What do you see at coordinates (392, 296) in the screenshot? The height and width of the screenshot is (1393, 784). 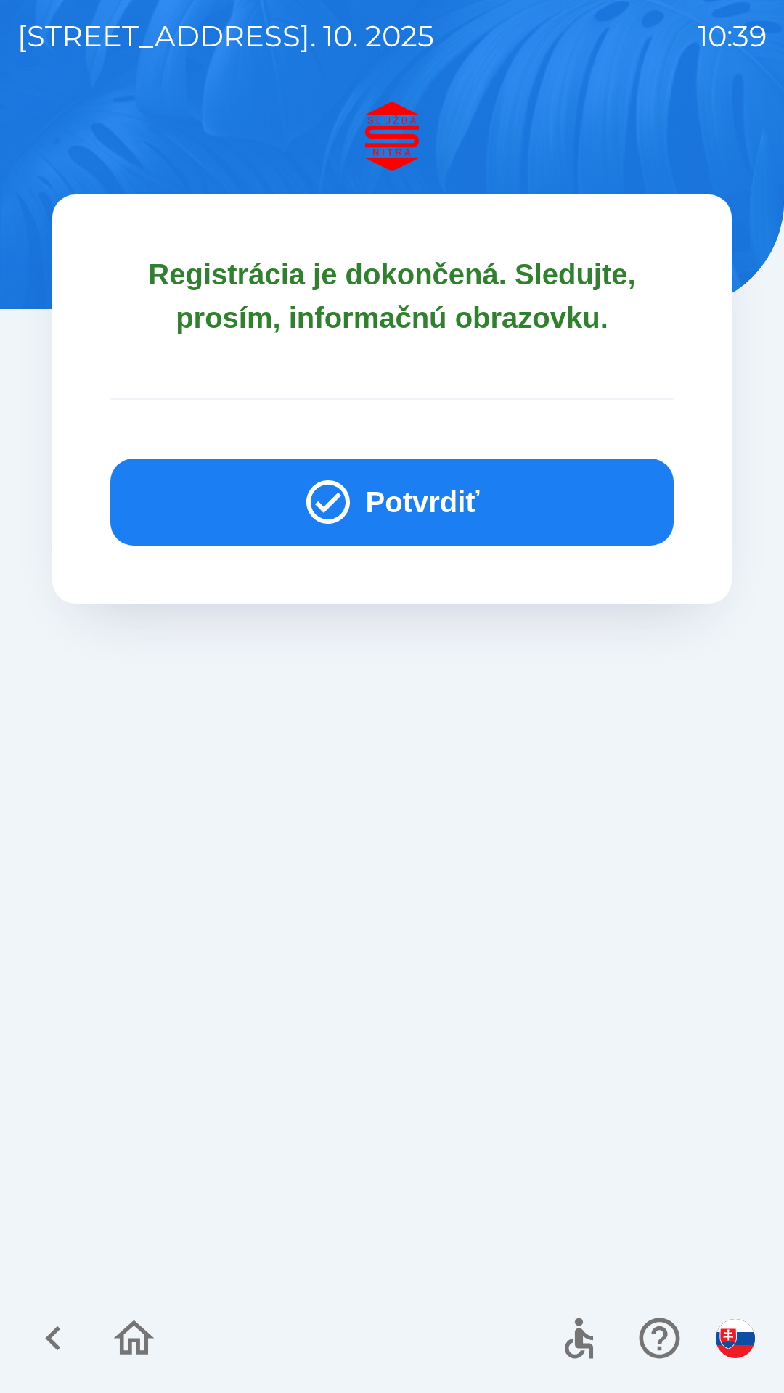 I see `p: Registrácia je dokončená. Sledujte, prosím, informačnú obrazovku.` at bounding box center [392, 296].